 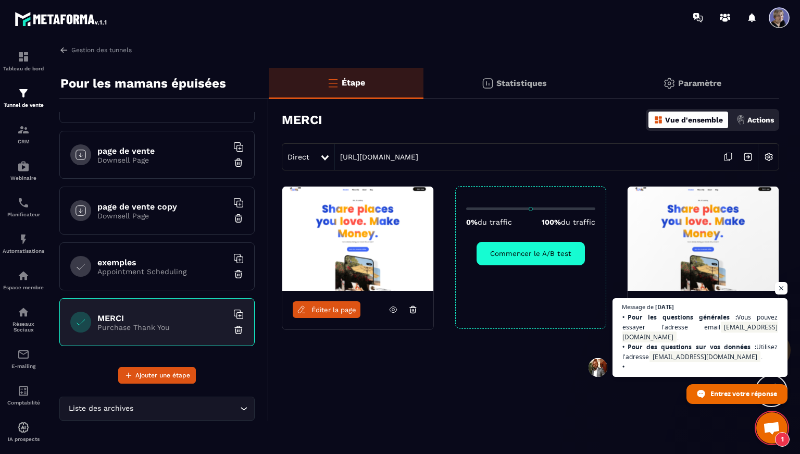 What do you see at coordinates (23, 391) in the screenshot?
I see `img: accountant` at bounding box center [23, 391].